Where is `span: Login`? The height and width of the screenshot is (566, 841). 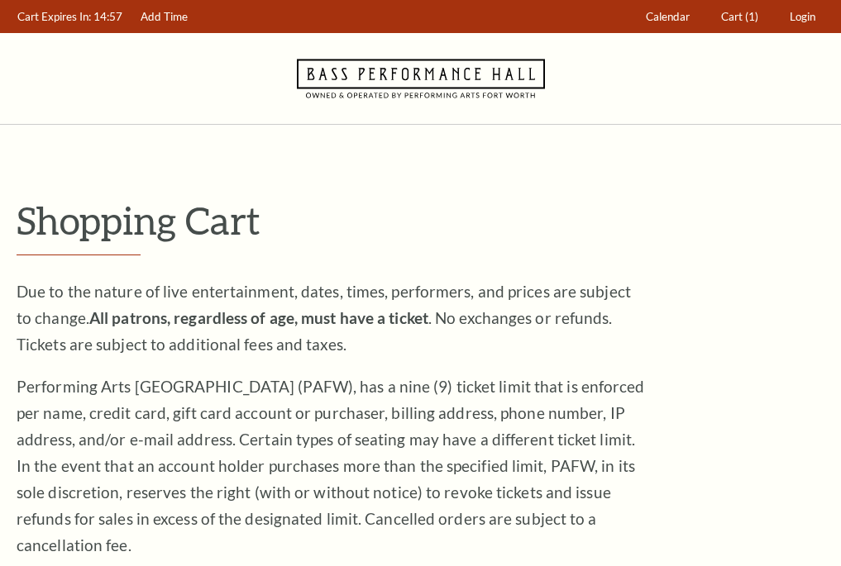
span: Login is located at coordinates (802, 17).